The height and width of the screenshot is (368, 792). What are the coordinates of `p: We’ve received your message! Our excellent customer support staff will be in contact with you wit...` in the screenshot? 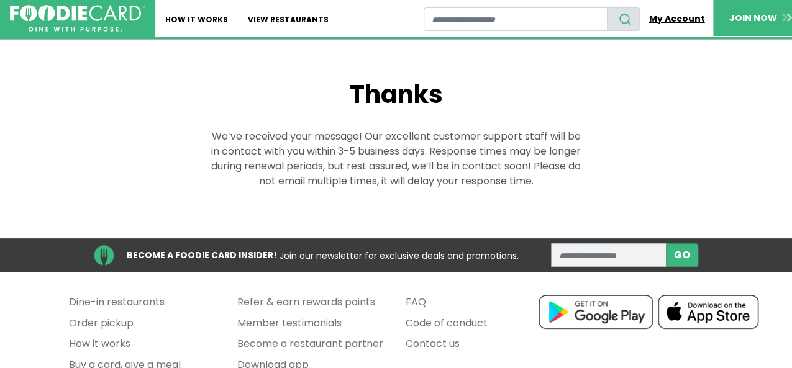 It's located at (396, 159).